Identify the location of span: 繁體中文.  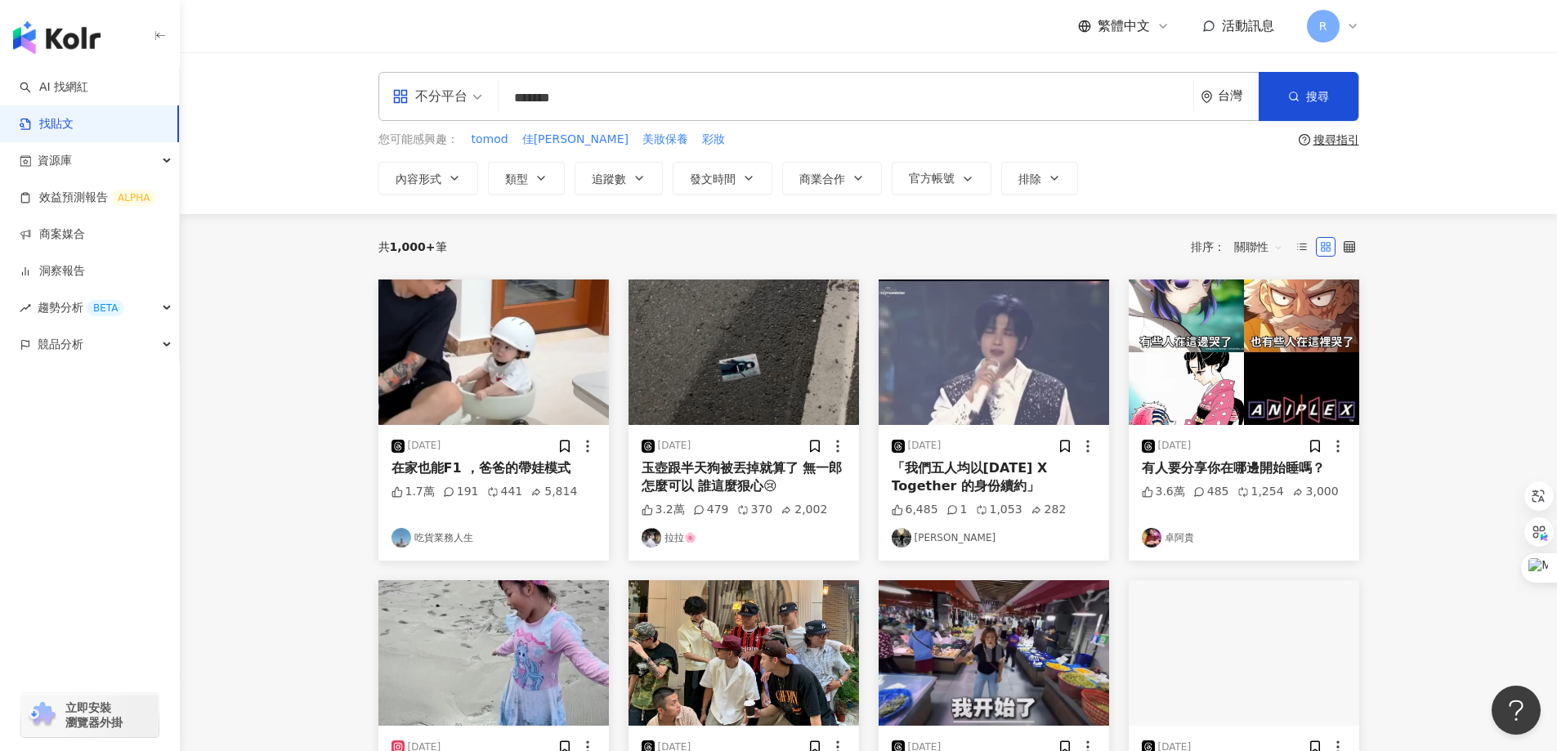
(1124, 26).